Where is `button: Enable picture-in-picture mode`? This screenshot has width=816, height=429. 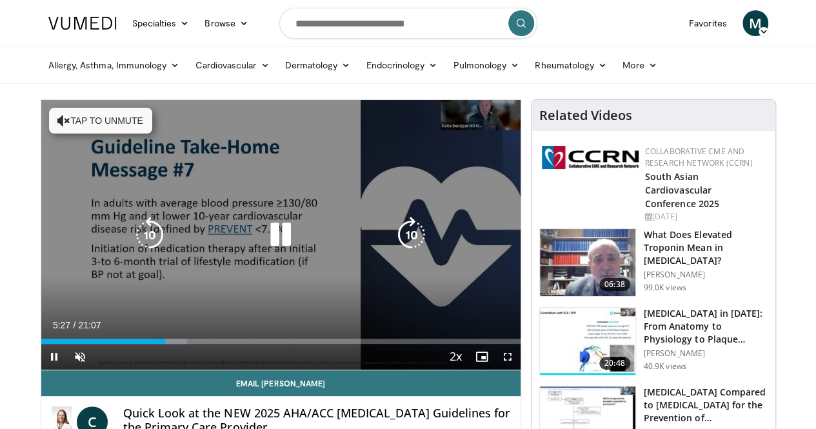 button: Enable picture-in-picture mode is located at coordinates (482, 357).